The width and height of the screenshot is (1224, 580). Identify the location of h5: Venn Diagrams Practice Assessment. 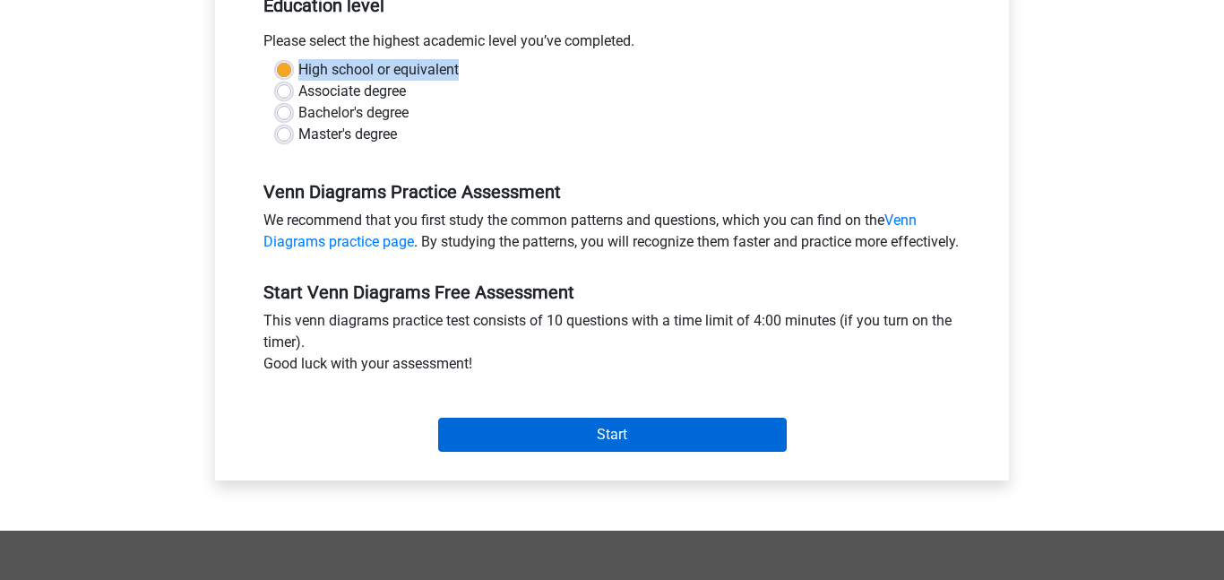
(612, 192).